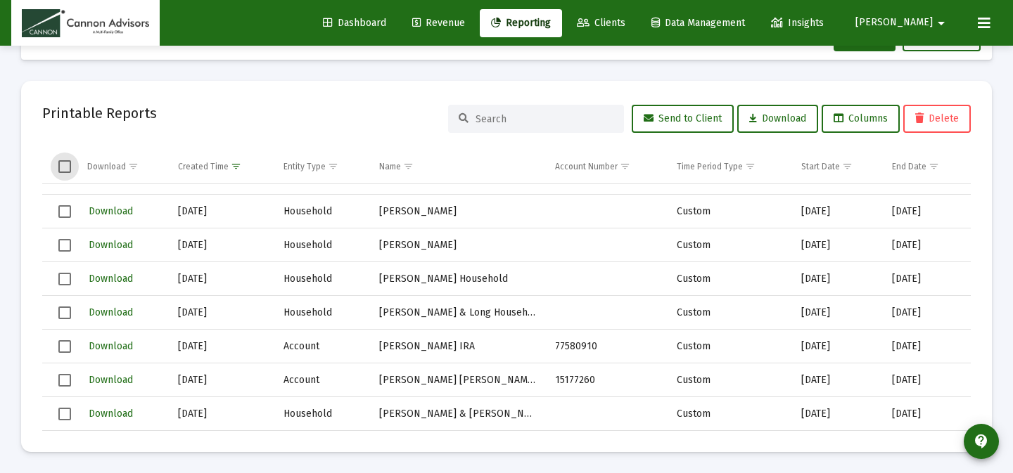  Describe the element at coordinates (836, 167) in the screenshot. I see `td: Column Start Date` at that location.